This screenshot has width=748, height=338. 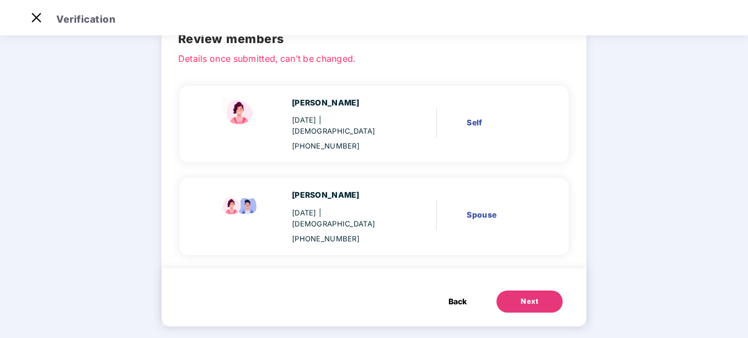 What do you see at coordinates (501, 122) in the screenshot?
I see `div: Self` at bounding box center [501, 122].